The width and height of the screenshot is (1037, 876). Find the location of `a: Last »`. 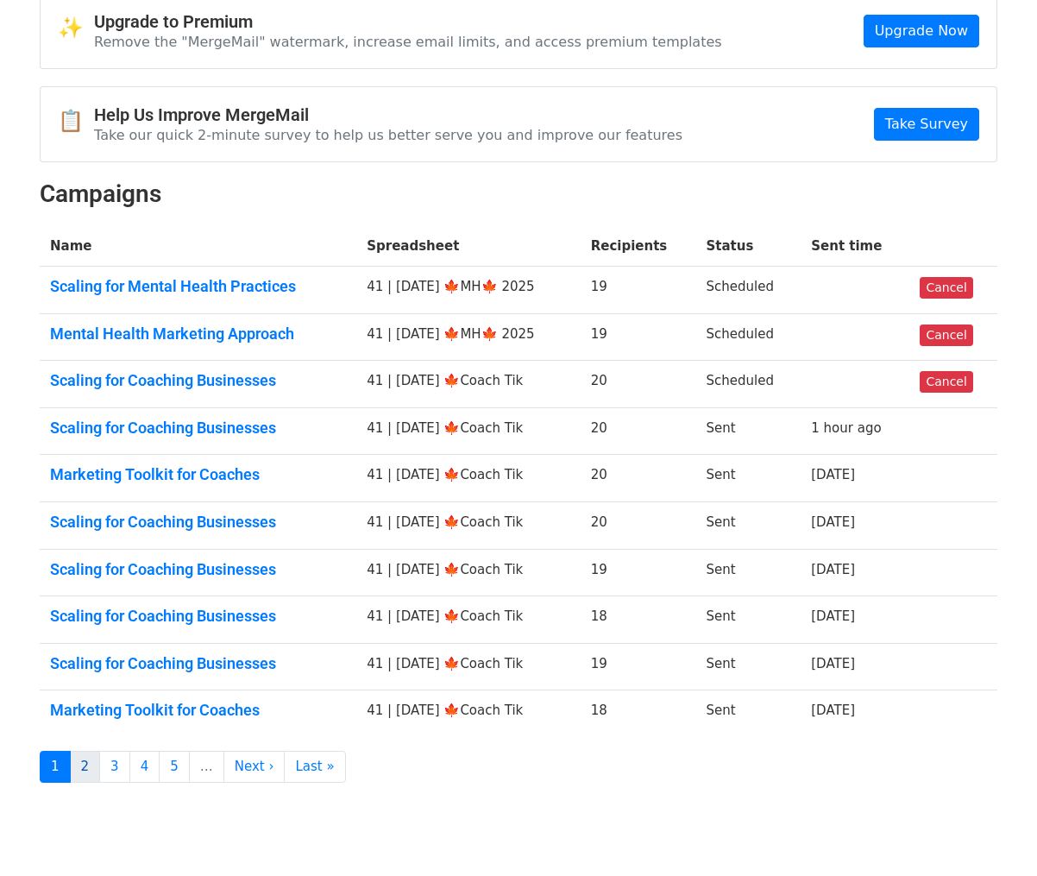

a: Last » is located at coordinates (314, 766).